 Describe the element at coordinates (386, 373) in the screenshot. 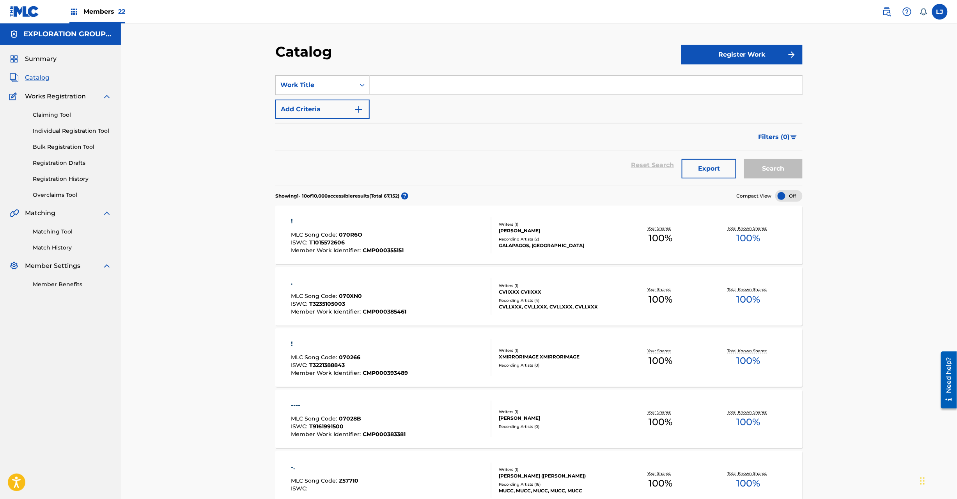

I see `span: CMP000393489` at that location.